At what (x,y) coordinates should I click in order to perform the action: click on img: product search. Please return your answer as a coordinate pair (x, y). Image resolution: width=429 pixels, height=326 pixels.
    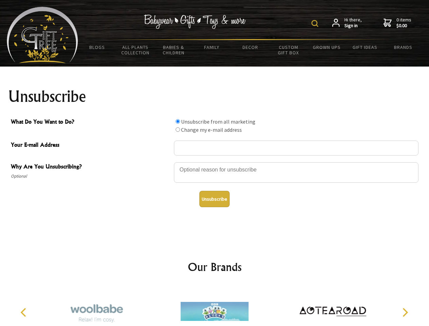
    Looking at the image, I should click on (315, 23).